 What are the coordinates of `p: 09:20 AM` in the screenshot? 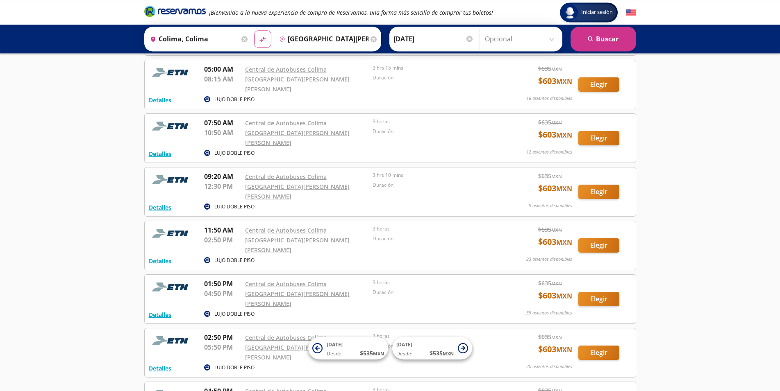 It's located at (223, 177).